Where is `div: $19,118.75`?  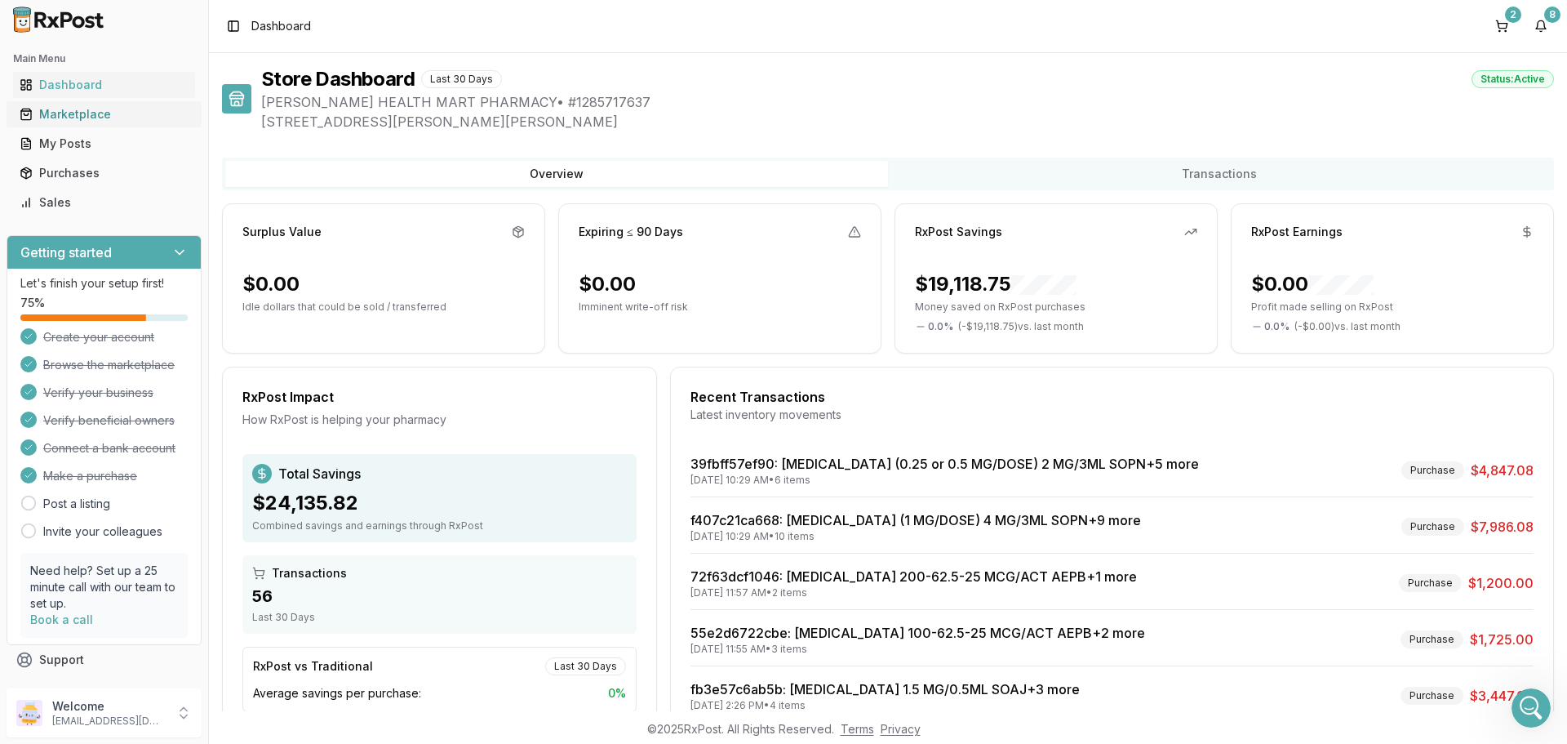
div: $19,118.75 is located at coordinates (996, 284).